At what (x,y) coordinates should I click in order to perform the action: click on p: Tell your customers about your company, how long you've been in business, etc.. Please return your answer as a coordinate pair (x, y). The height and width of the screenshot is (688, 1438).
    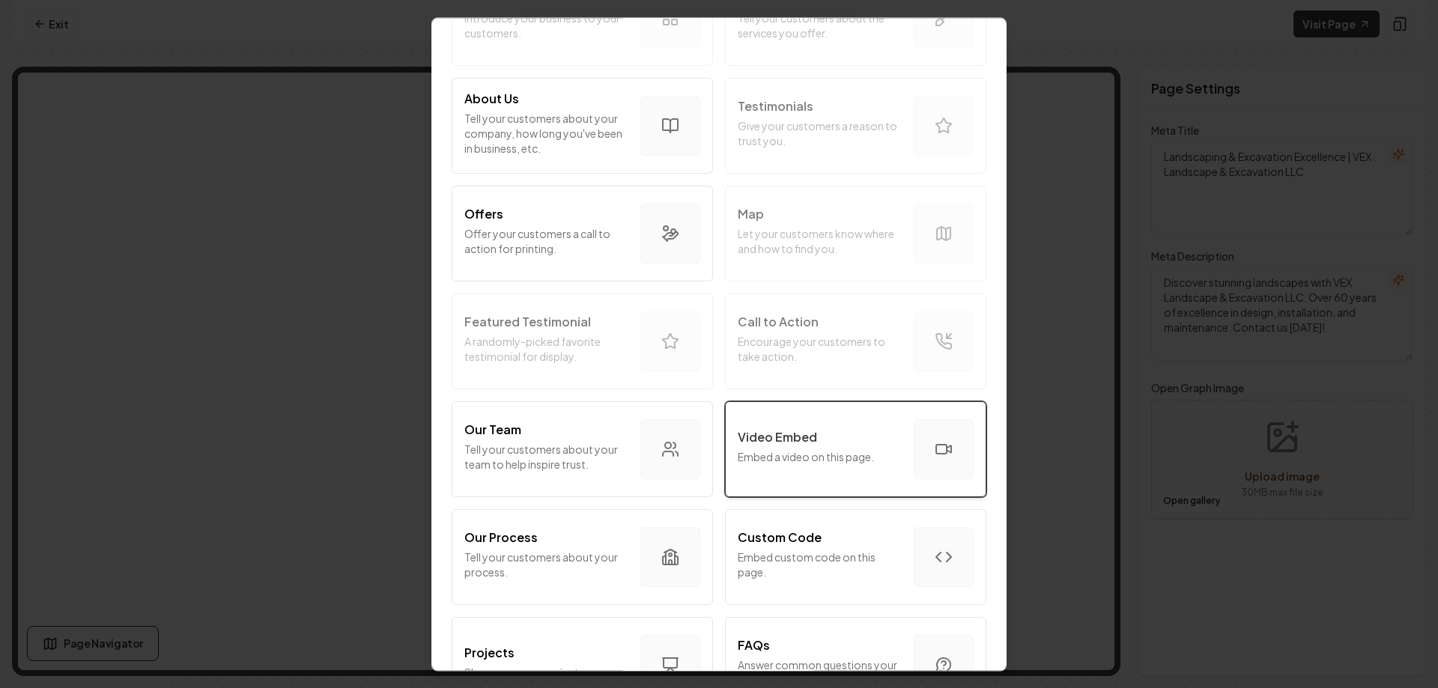
    Looking at the image, I should click on (546, 133).